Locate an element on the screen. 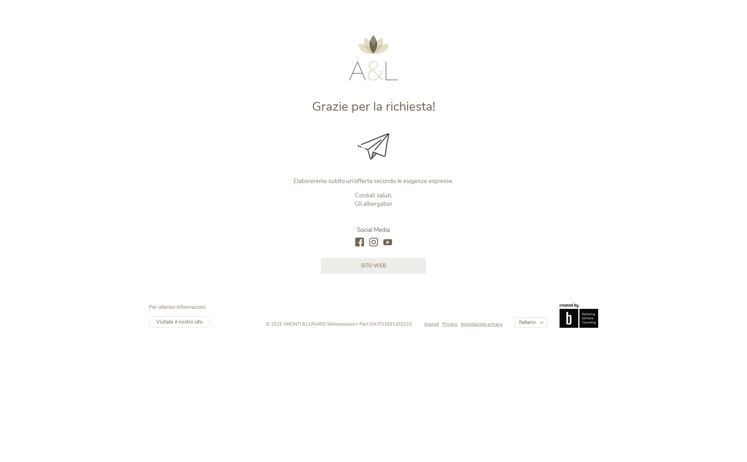 Image resolution: width=747 pixels, height=462 pixels. a: youtube is located at coordinates (388, 242).